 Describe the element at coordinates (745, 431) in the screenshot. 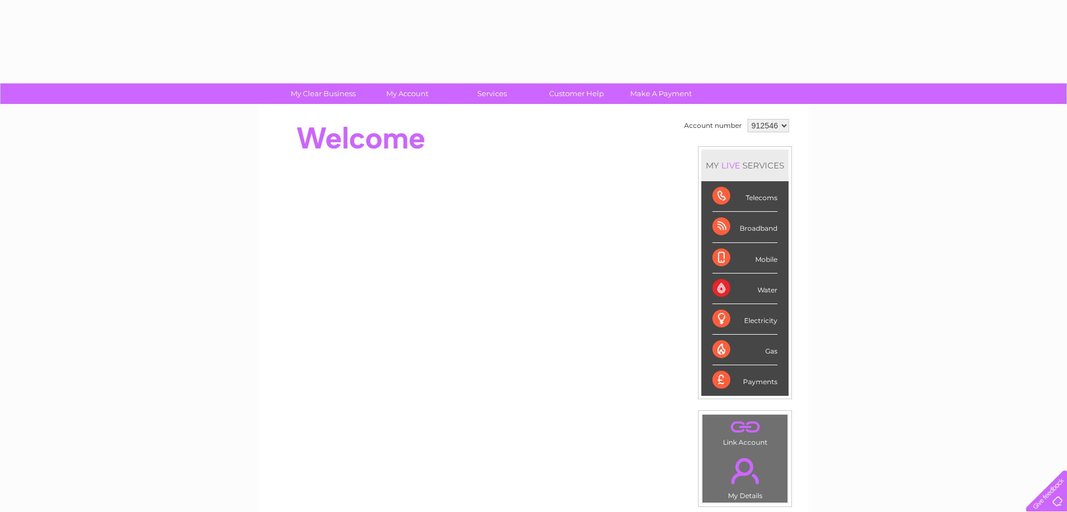

I see `td: Link Account` at that location.